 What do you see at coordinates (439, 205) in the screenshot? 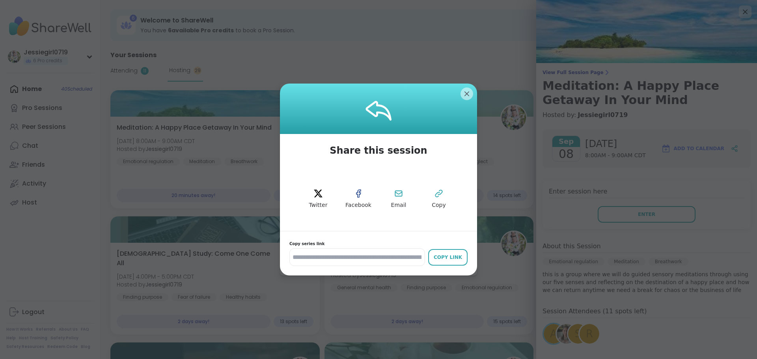
I see `span: Copy` at bounding box center [439, 205].